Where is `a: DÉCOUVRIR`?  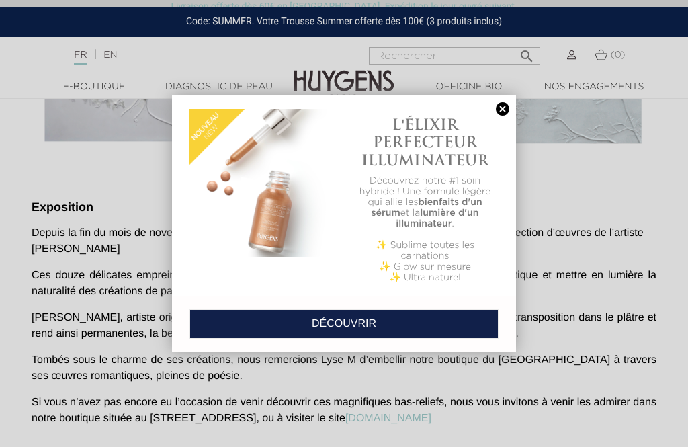 a: DÉCOUVRIR is located at coordinates (344, 324).